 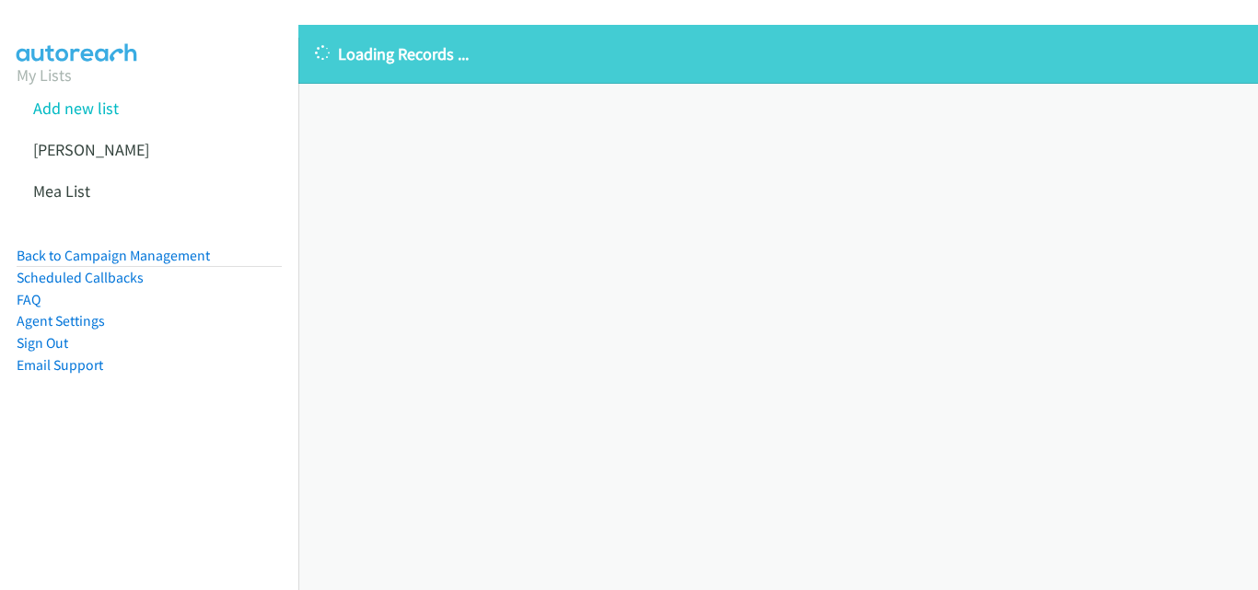 I want to click on a: My Lists, so click(x=44, y=75).